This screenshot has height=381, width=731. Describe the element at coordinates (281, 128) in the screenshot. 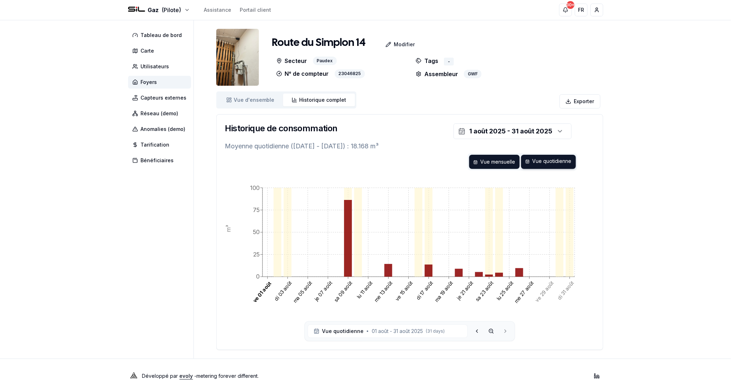

I see `h3: Historique de consommation` at that location.